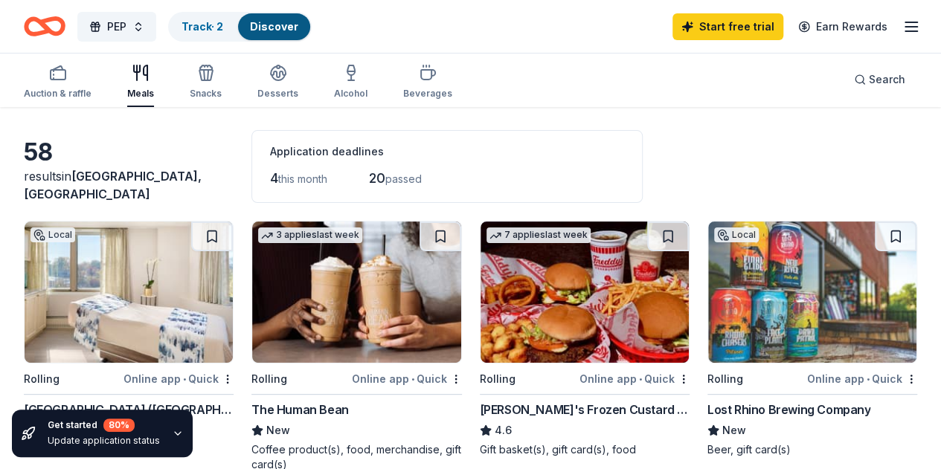 The image size is (941, 469). Describe the element at coordinates (141, 83) in the screenshot. I see `button: Meals` at that location.